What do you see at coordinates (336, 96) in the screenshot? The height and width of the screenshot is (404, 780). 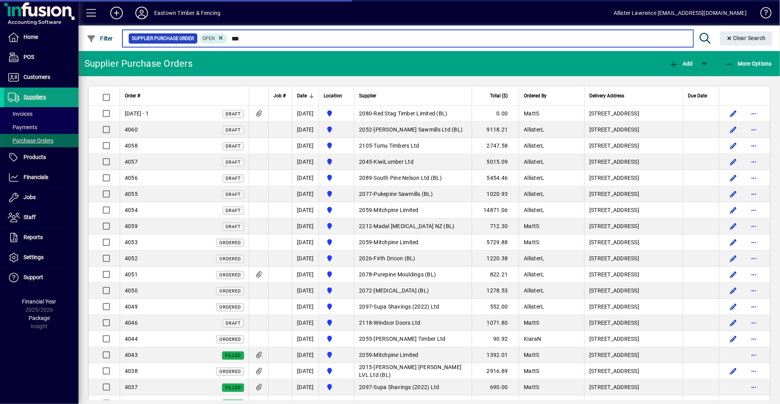 I see `div: Location` at bounding box center [336, 96].